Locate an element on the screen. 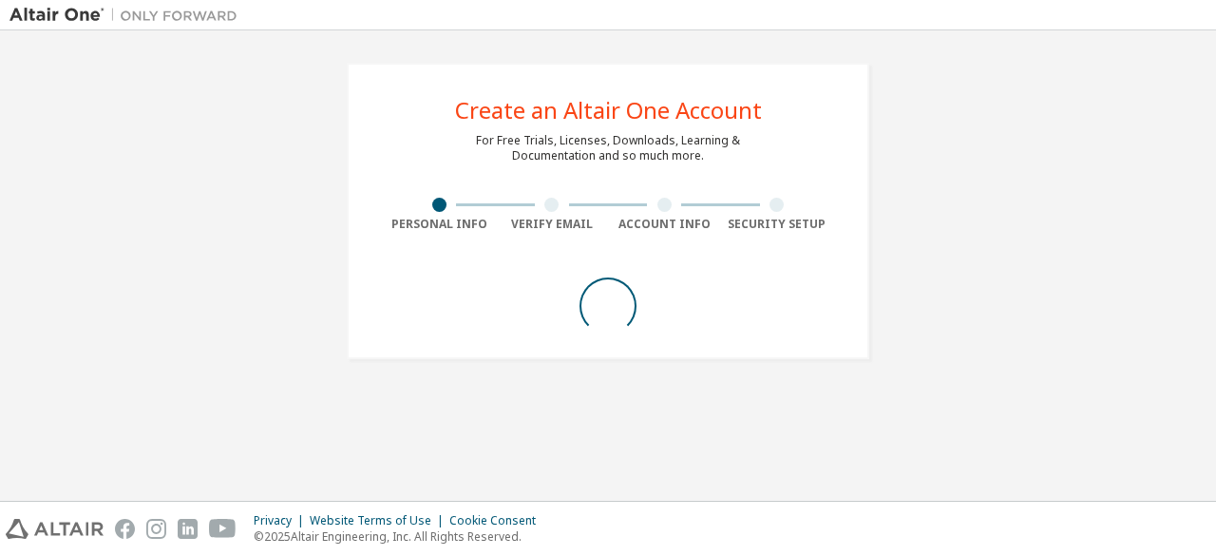 The height and width of the screenshot is (556, 1216). img: linkedin.svg is located at coordinates (187, 528).